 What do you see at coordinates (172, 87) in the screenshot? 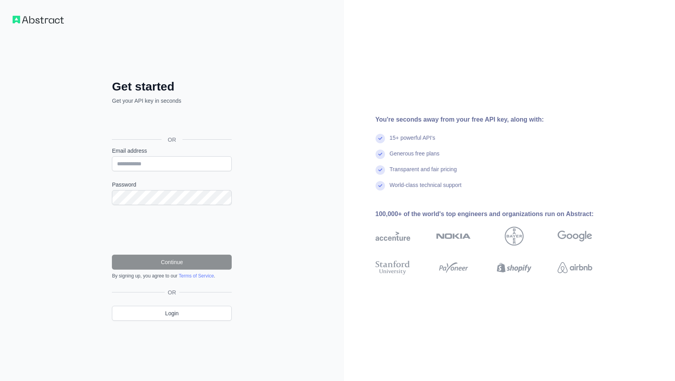
I see `h2: Get started` at bounding box center [172, 87].